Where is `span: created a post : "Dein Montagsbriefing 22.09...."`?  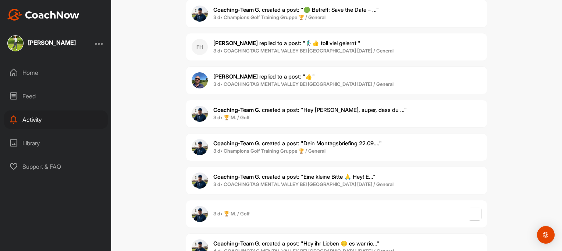
span: created a post : "Dein Montagsbriefing 22.09...." is located at coordinates (297, 143).